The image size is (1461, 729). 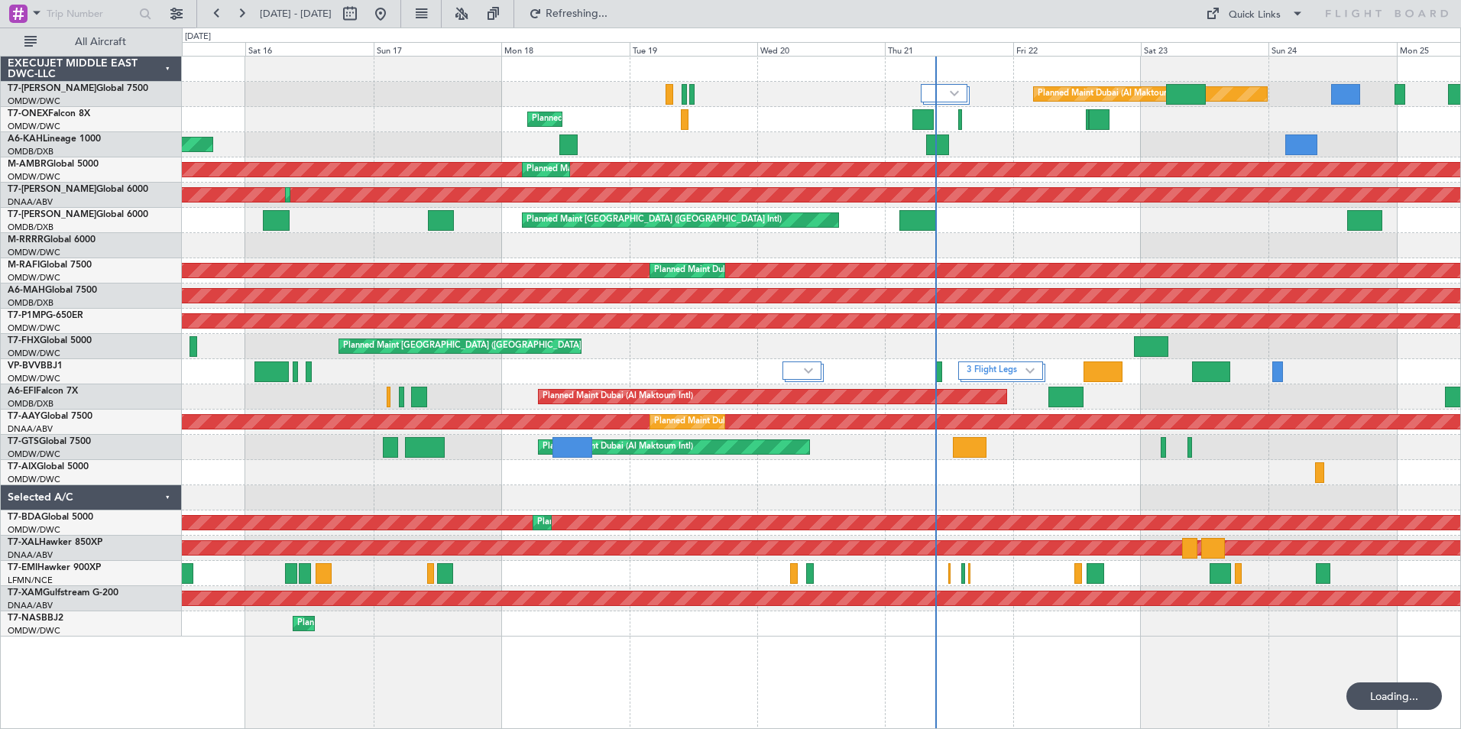 What do you see at coordinates (49, 442) in the screenshot?
I see `a: T7-GTSGlobal 7500` at bounding box center [49, 442].